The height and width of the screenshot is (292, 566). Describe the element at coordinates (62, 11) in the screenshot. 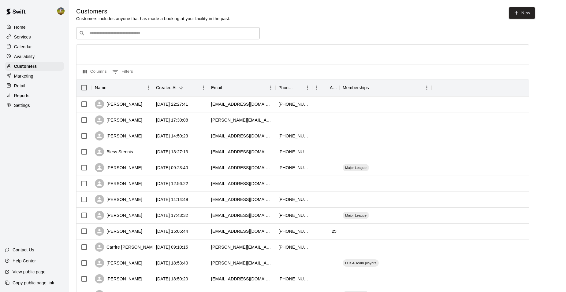

I see `div: Jhonny Montoya` at that location.